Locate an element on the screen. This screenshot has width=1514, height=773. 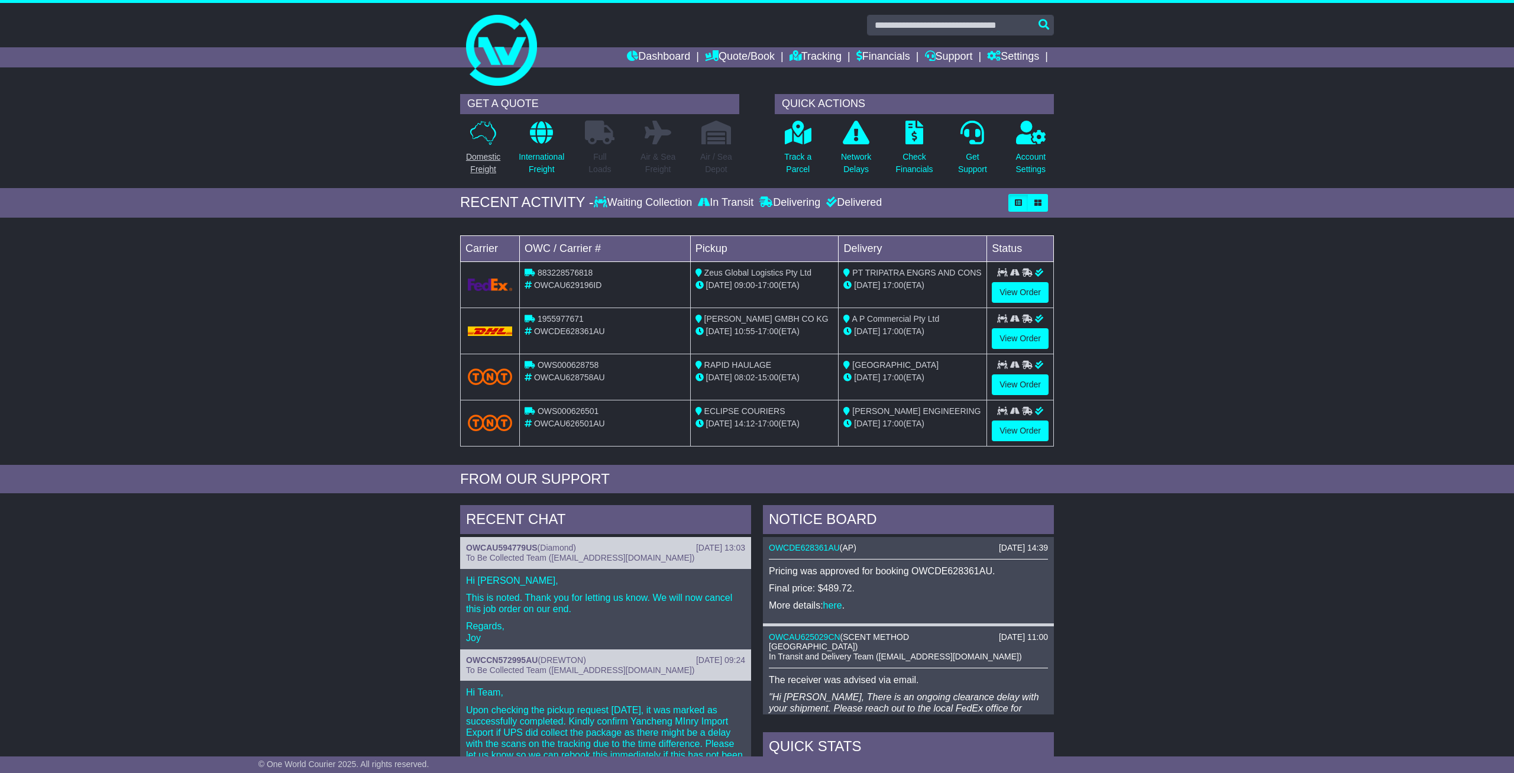
span: OWS000626501 is located at coordinates (568, 411).